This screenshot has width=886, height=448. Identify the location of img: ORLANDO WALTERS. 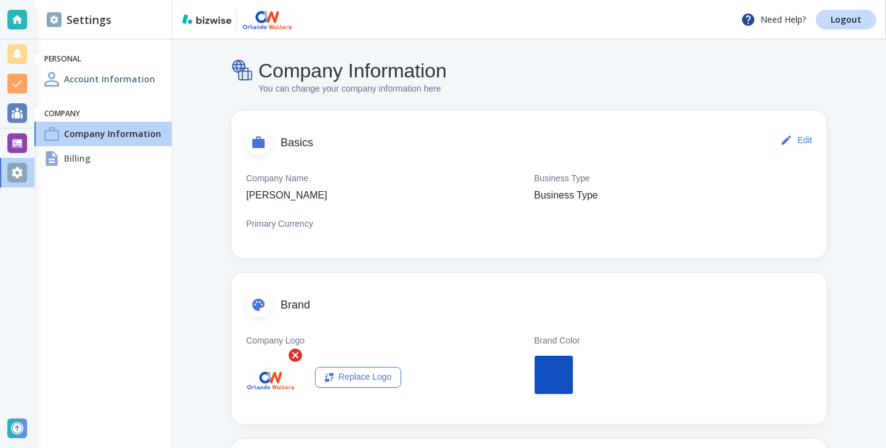
(267, 20).